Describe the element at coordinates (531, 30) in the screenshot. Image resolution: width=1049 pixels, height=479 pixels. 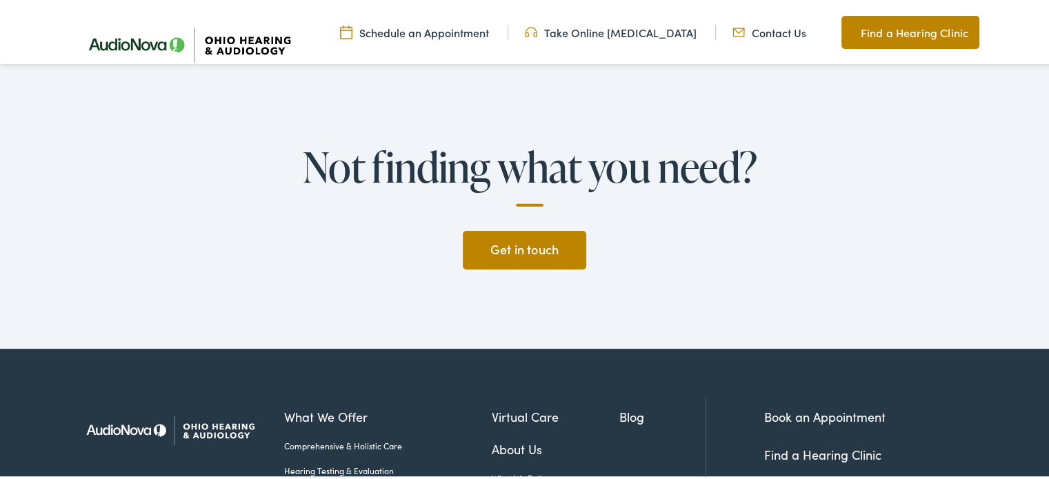
I see `img: Headphones icone to schedule online hearing test in Cincinnati, OH` at that location.